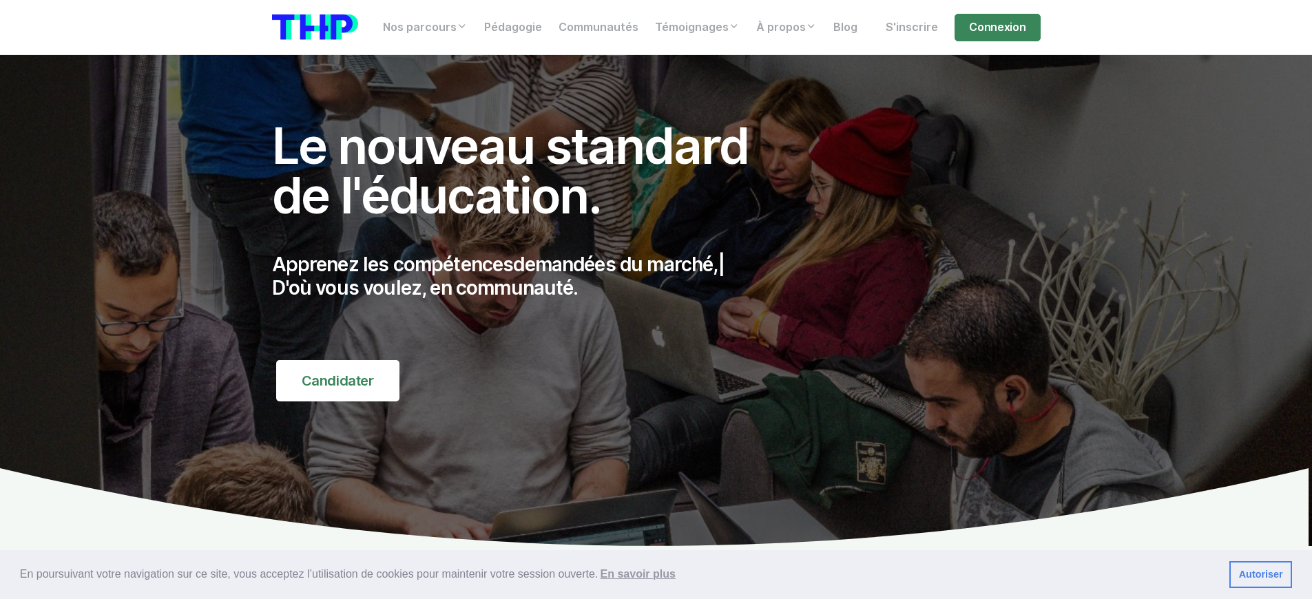 This screenshot has width=1312, height=599. Describe the element at coordinates (425, 28) in the screenshot. I see `a: Nos parcours` at that location.